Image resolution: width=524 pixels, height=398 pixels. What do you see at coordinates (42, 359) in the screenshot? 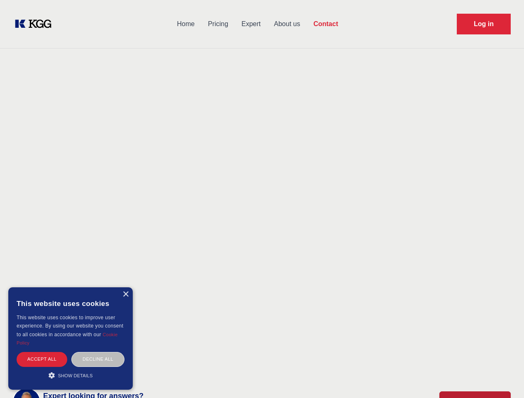
I see `div: Accept all` at bounding box center [42, 359].